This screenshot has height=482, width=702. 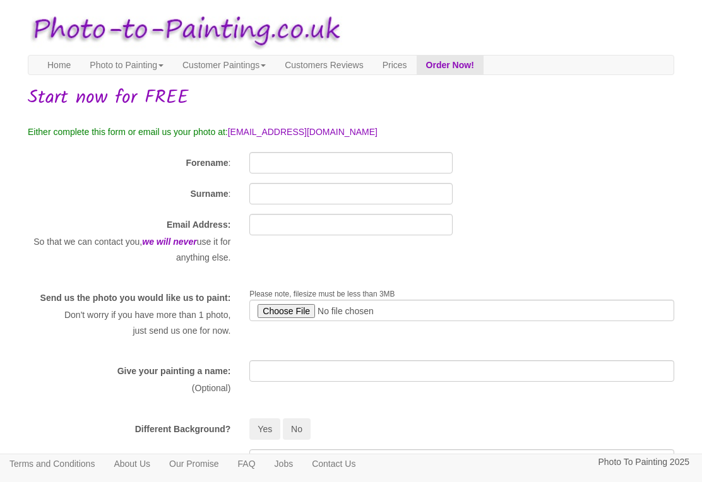 What do you see at coordinates (643, 462) in the screenshot?
I see `p: Photo To Painting 2025` at bounding box center [643, 462].